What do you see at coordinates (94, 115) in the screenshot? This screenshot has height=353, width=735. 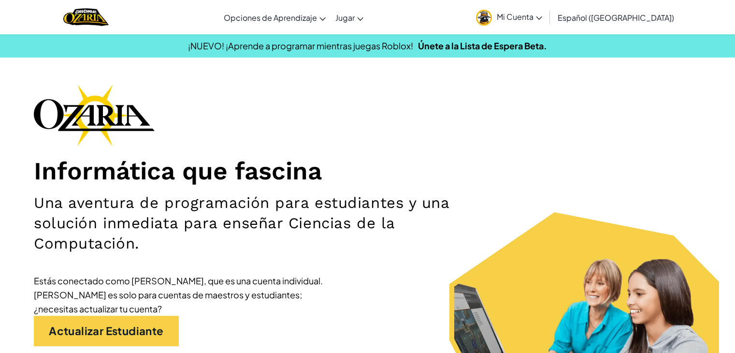 I see `img: Ozaria branding logo` at bounding box center [94, 115].